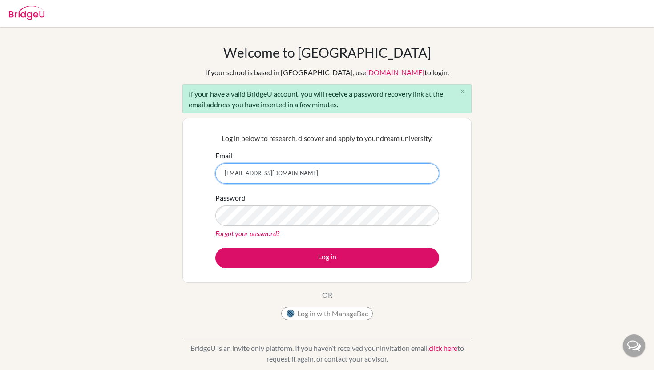  I want to click on p: OR, so click(327, 295).